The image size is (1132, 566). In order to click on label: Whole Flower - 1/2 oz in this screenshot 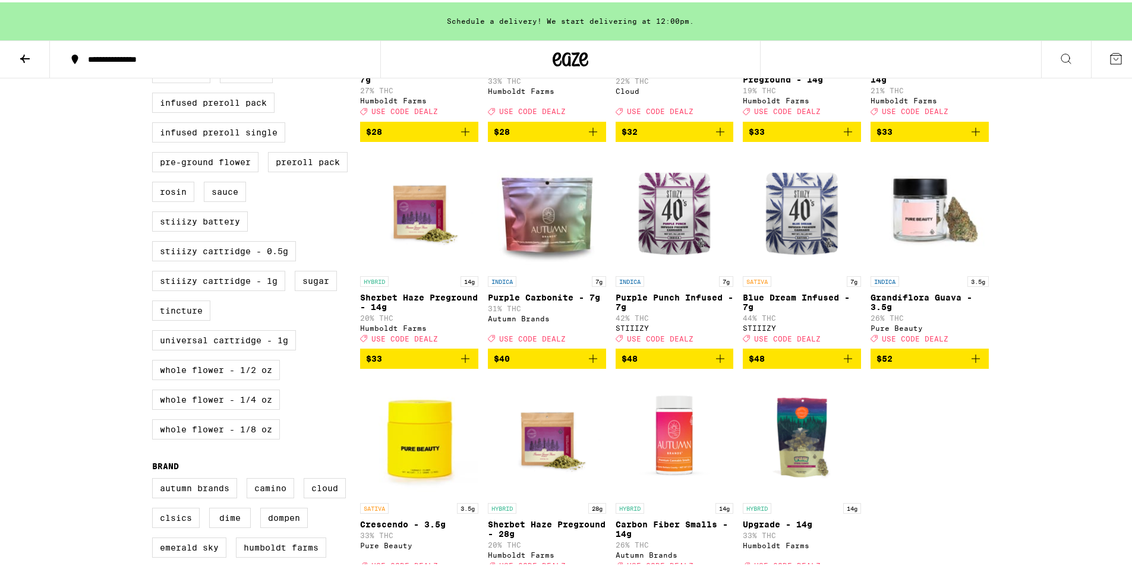, I will do `click(216, 368)`.